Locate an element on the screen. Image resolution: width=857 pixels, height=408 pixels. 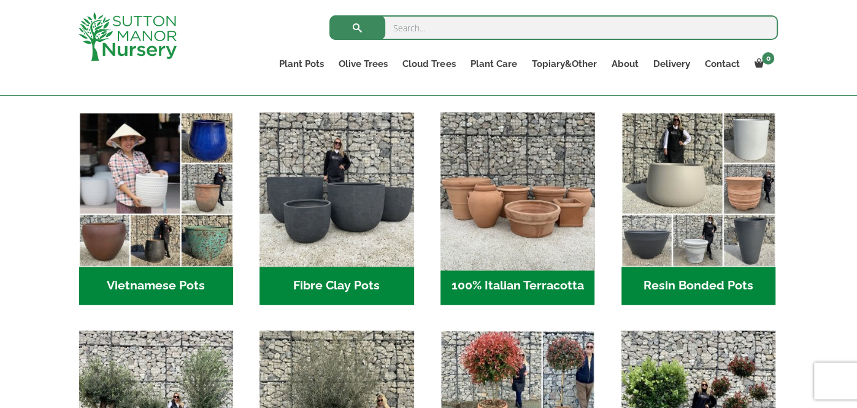
a: Plant Pots is located at coordinates (301, 64).